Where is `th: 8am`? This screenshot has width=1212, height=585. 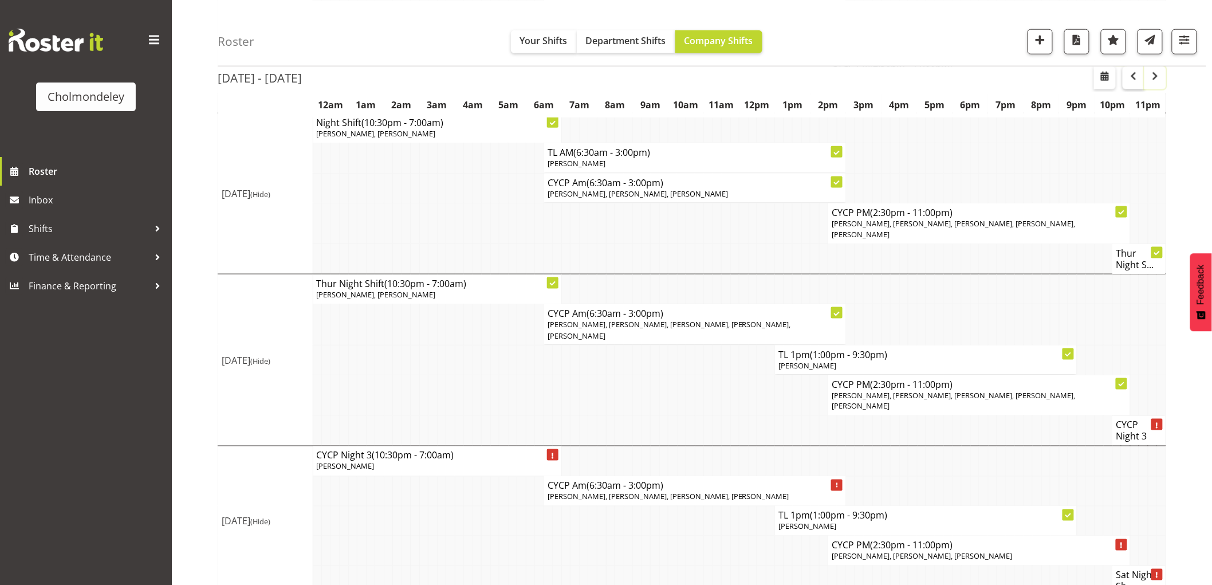 th: 8am is located at coordinates (615, 105).